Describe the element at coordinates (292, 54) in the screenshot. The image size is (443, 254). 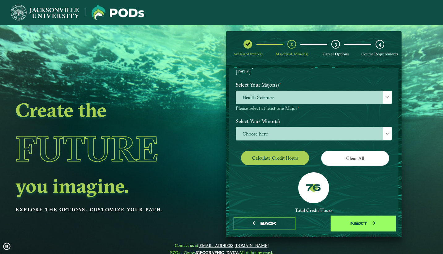
I see `span: Major(s) & Minor(s)` at that location.